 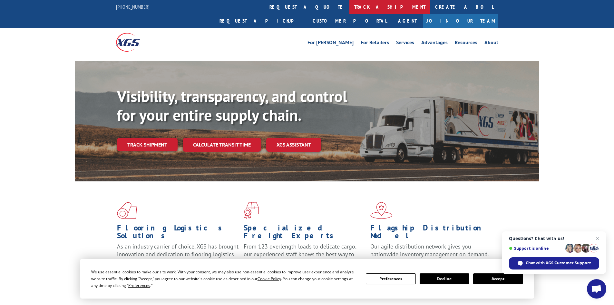 I want to click on button: Preferences, so click(x=391, y=279).